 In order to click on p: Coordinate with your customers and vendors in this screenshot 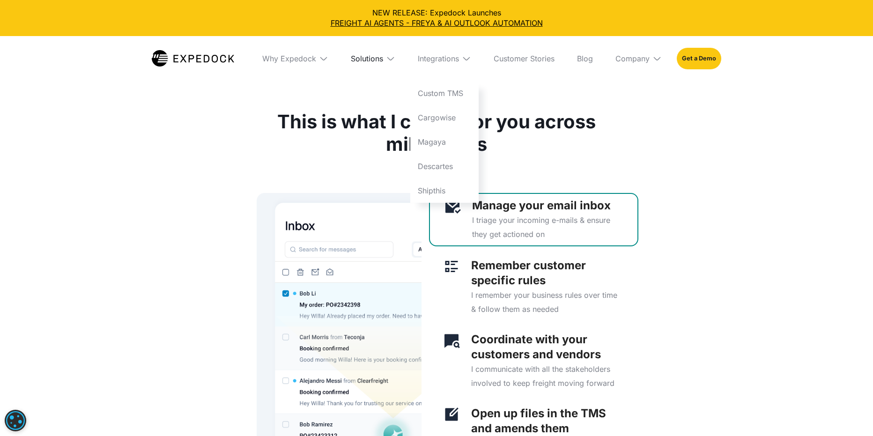, I will do `click(547, 347)`.